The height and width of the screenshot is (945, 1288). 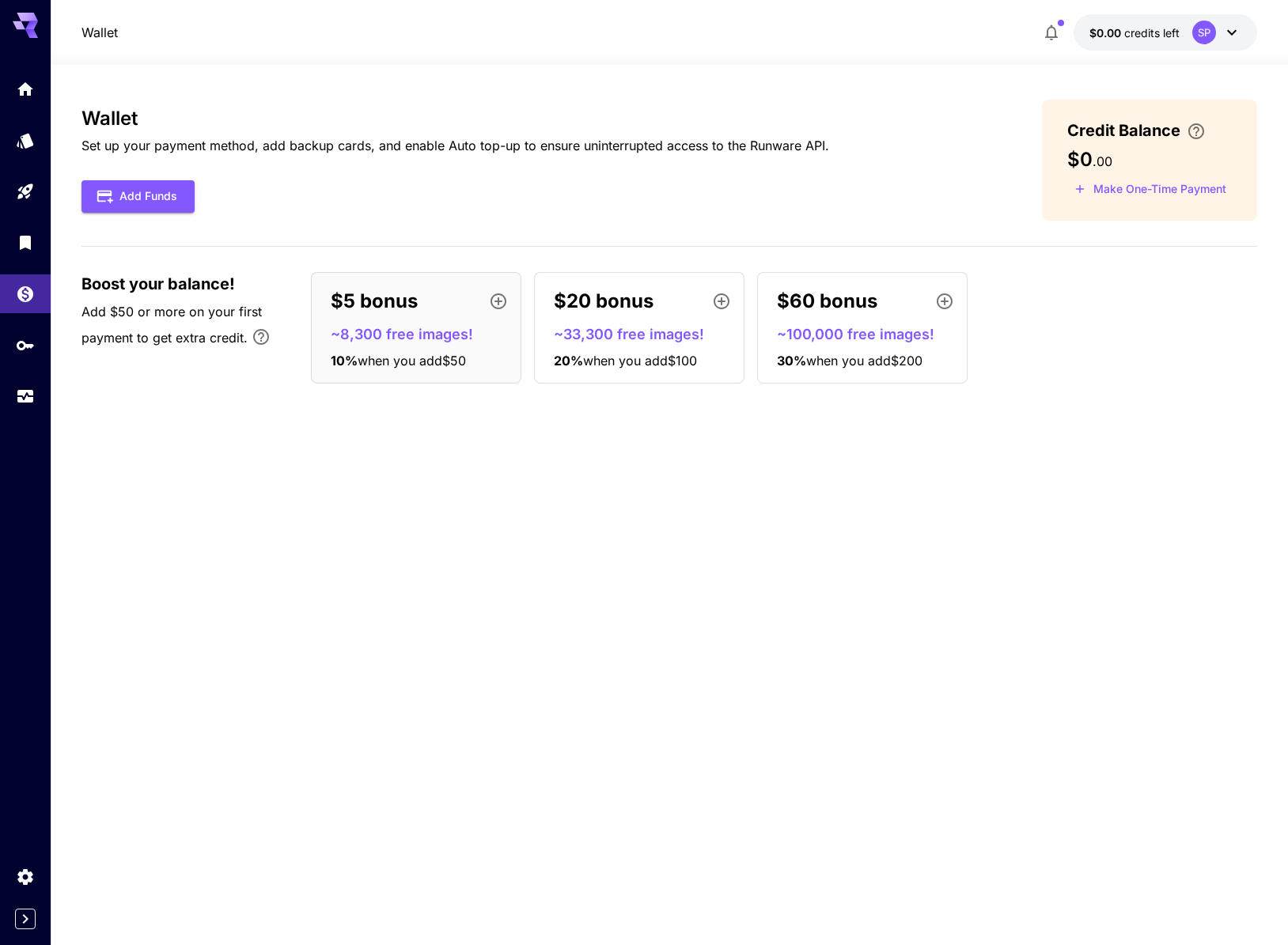 I want to click on div: SP, so click(x=1204, y=32).